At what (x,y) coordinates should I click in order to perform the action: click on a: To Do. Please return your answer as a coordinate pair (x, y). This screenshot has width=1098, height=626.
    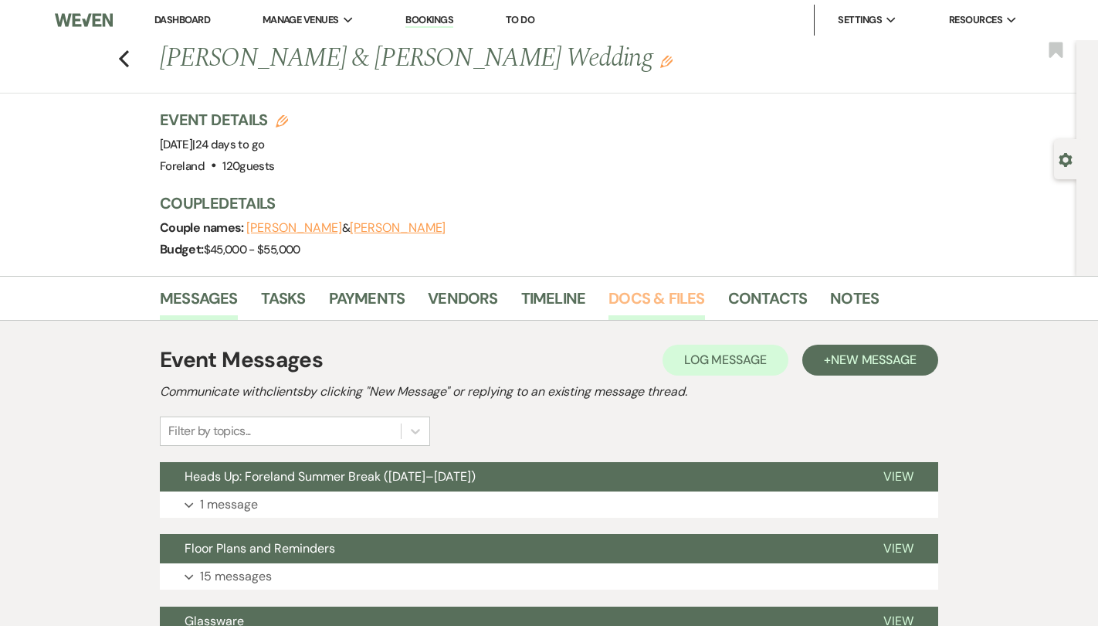
    Looking at the image, I should click on (520, 19).